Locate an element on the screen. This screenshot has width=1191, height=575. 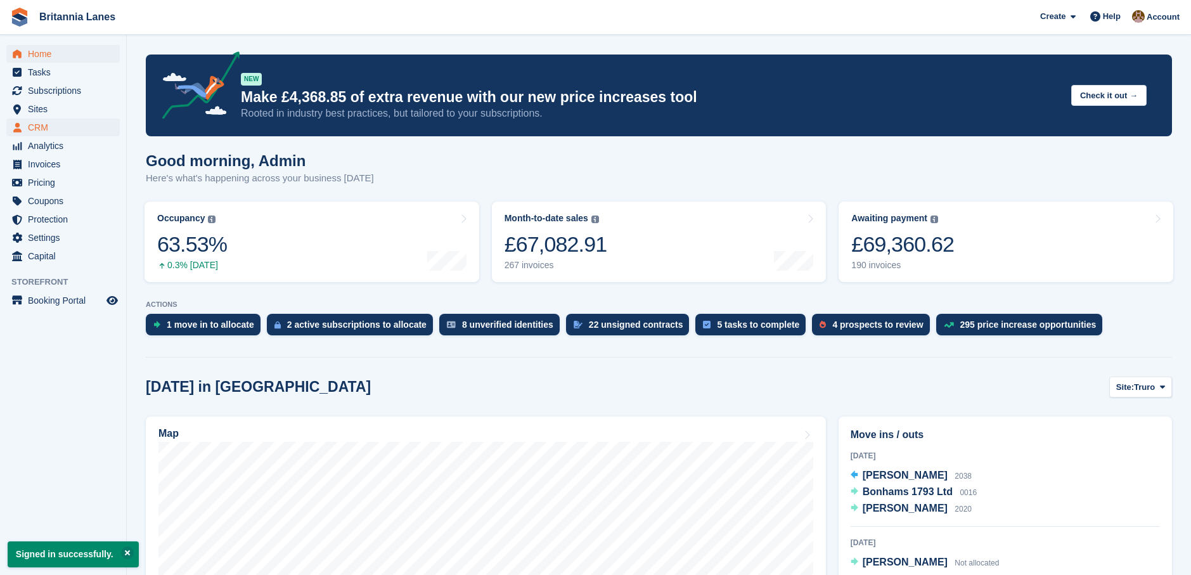
a: 2 active subscriptions to allocate is located at coordinates (353, 328).